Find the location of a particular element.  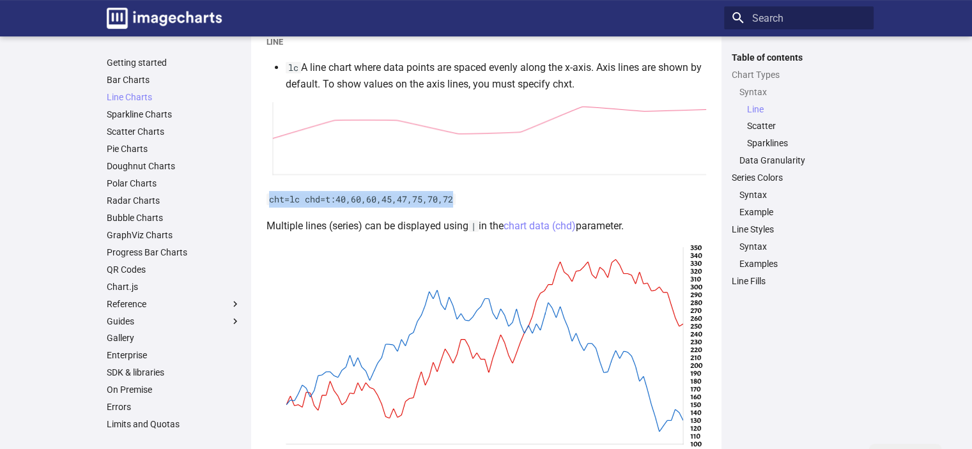

a: Enterprise is located at coordinates (174, 355).